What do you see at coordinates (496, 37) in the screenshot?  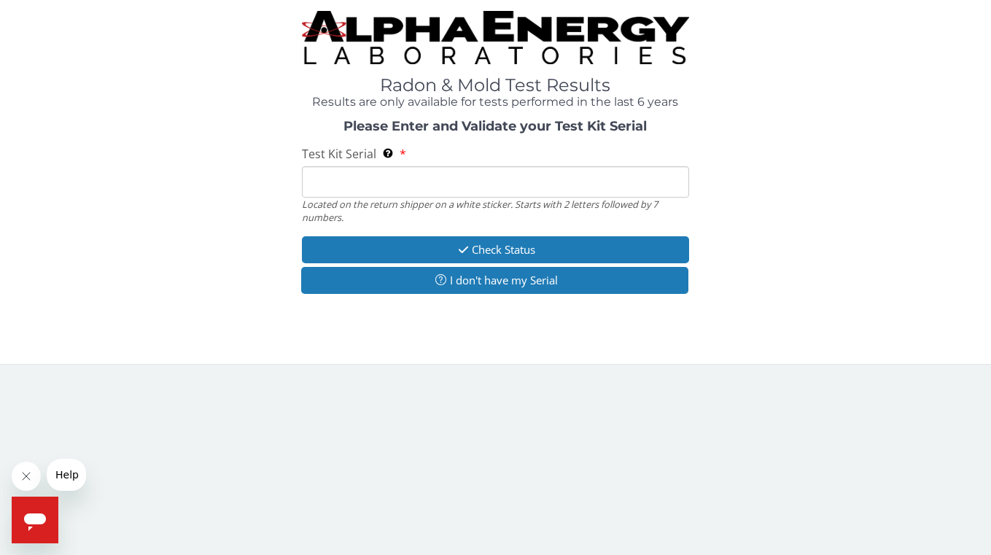 I see `img: TightCrop.jpg` at bounding box center [496, 37].